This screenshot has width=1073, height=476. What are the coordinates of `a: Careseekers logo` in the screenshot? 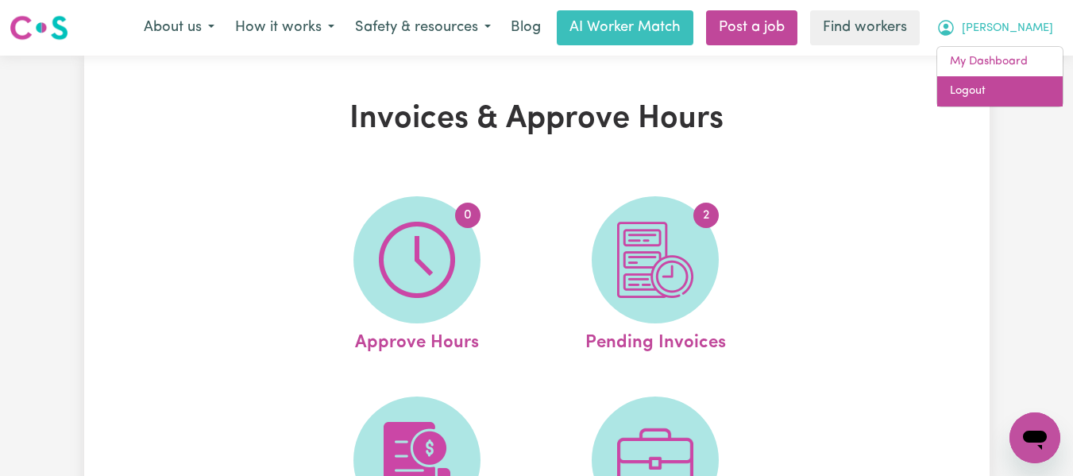 It's located at (39, 28).